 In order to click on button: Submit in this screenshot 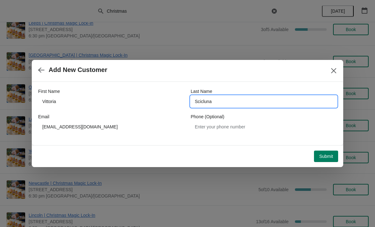, I will do `click(326, 157)`.